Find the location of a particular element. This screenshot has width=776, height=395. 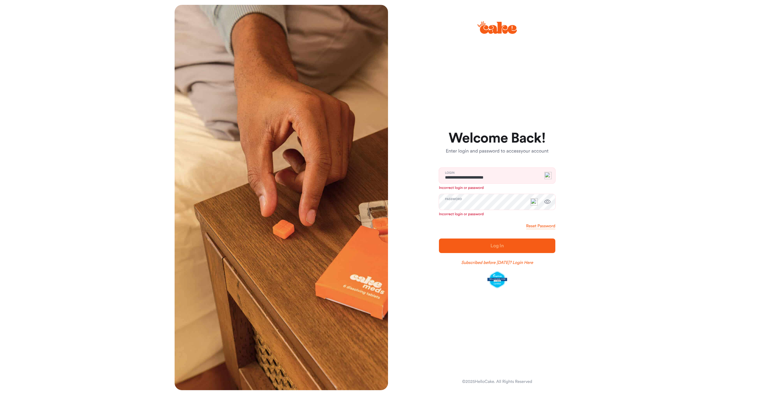

img: legit-script-certified.png is located at coordinates (497, 280).